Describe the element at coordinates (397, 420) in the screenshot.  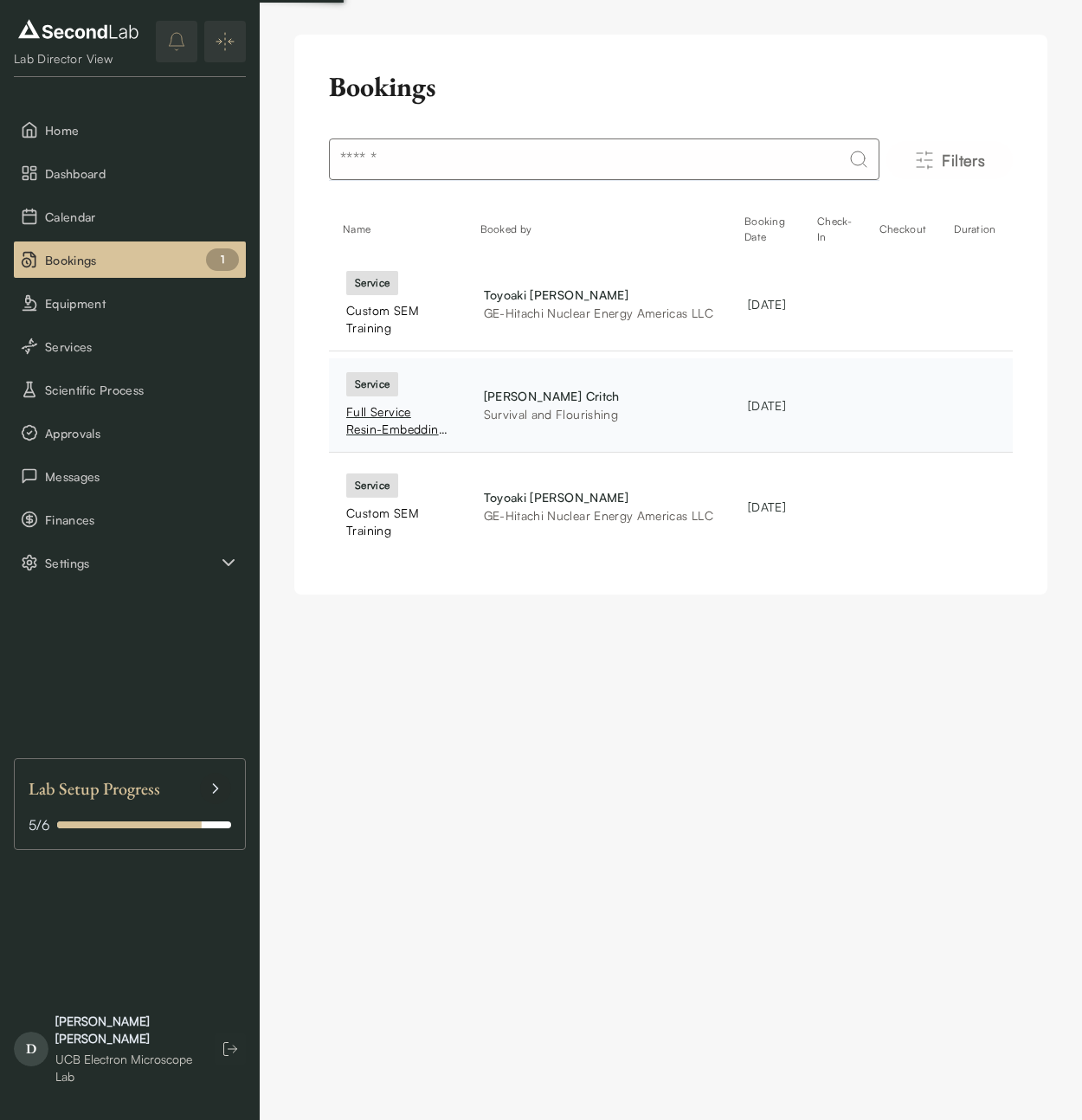
I see `div: Full Service Resin-Embedding Specimen Preparation, Ultramicrotomy, and TEM Imaging (including [PE...` at that location.